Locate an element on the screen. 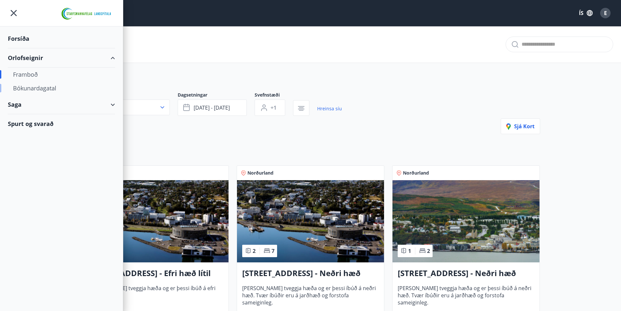  span: 7 is located at coordinates (273, 251).